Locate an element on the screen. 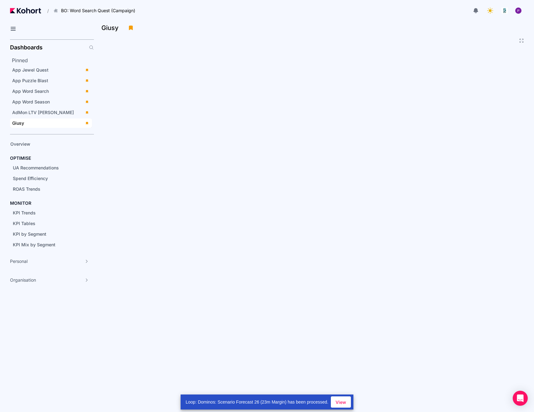 Image resolution: width=534 pixels, height=412 pixels. a: Giusy is located at coordinates (51, 123).